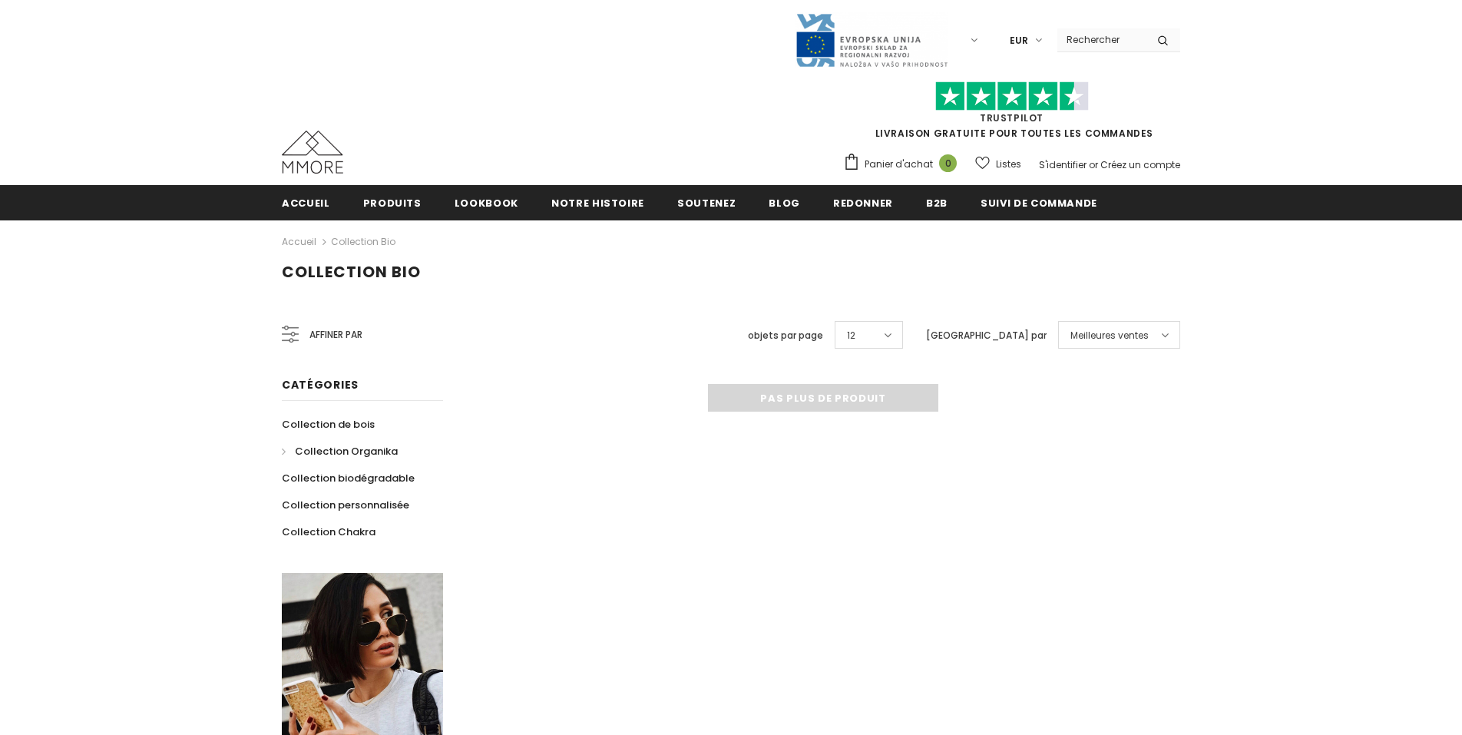  I want to click on a: Produits, so click(392, 202).